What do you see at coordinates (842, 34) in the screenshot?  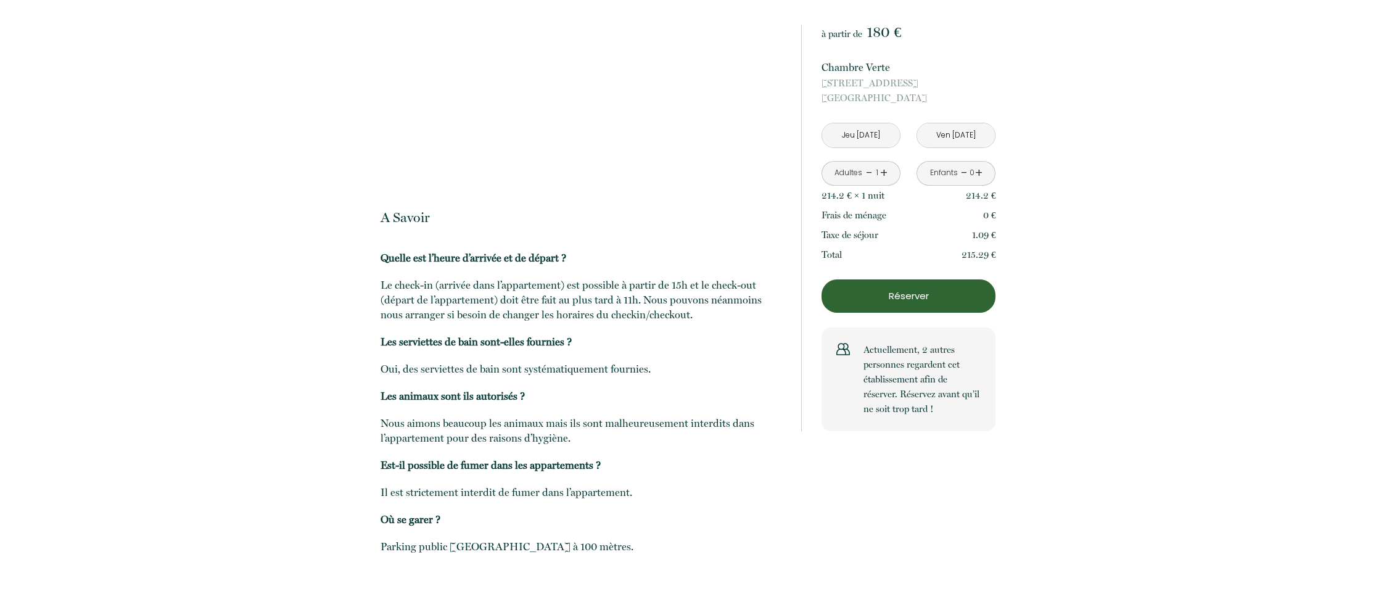 I see `span: à partir de` at bounding box center [842, 34].